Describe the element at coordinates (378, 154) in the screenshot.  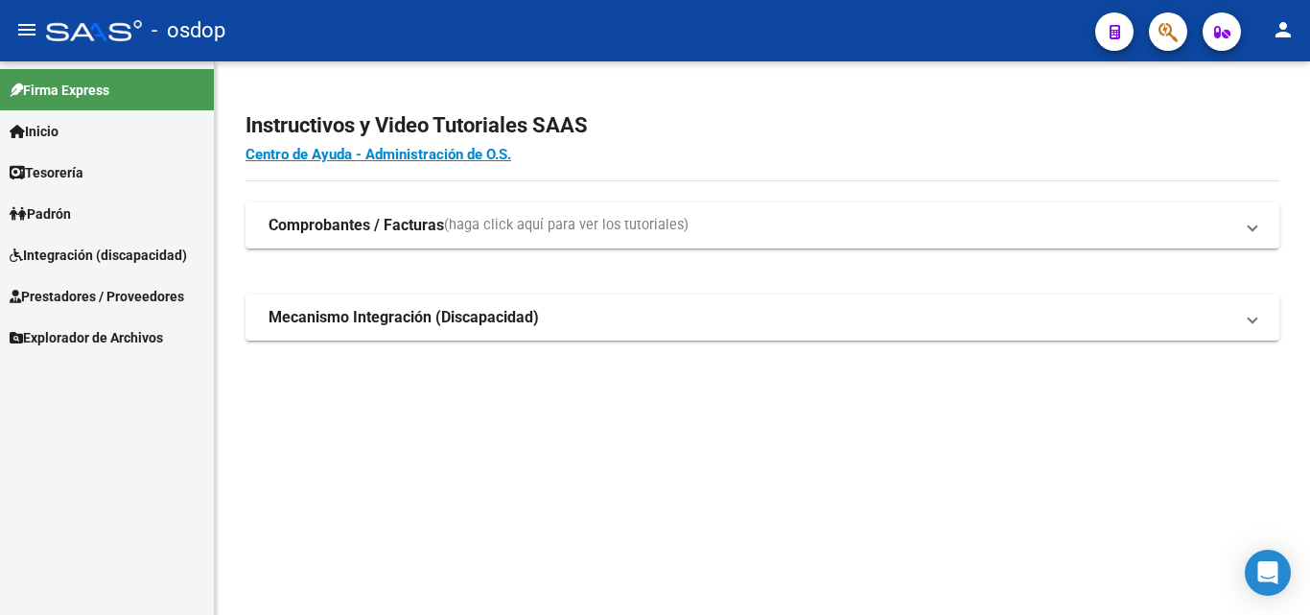
I see `a: Centro de Ayuda - Administración de O.S.` at that location.